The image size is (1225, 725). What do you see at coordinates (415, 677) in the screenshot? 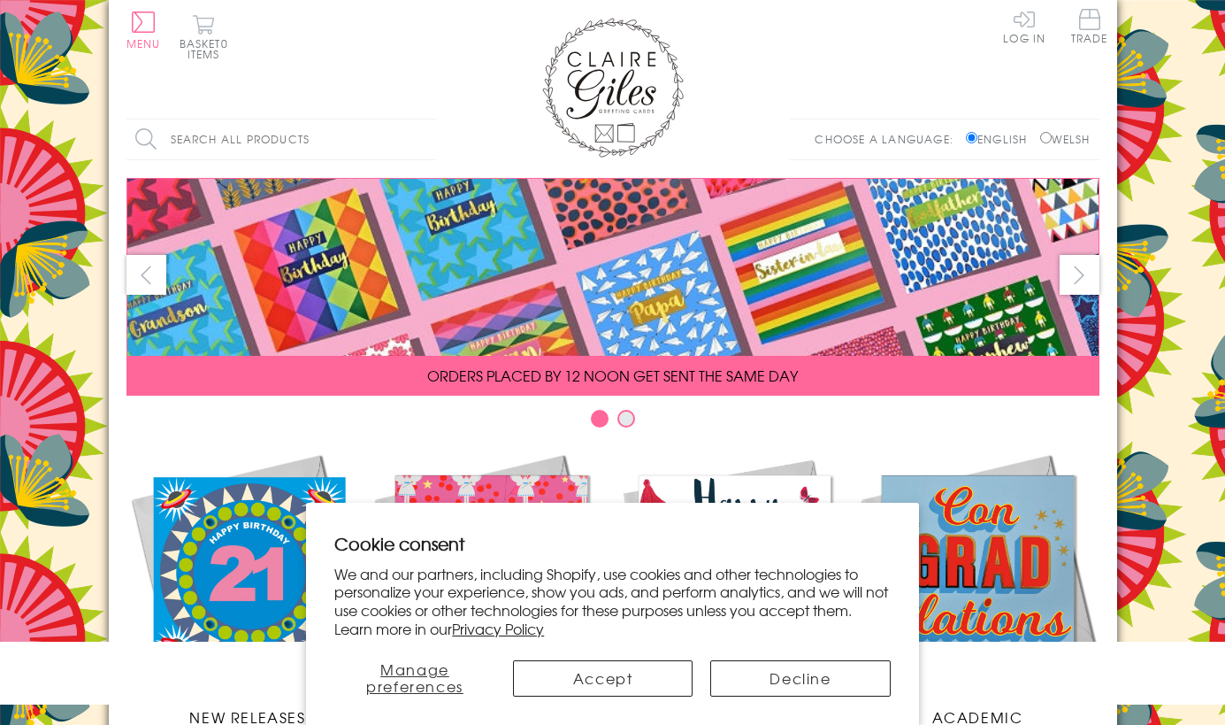
I see `span: Manage preferences` at bounding box center [415, 677].